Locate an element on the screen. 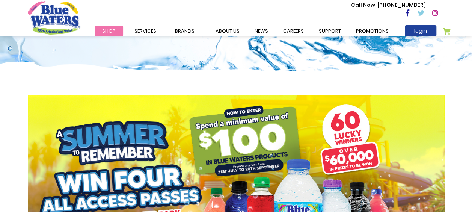 This screenshot has width=472, height=212. a: store logo is located at coordinates (54, 18).